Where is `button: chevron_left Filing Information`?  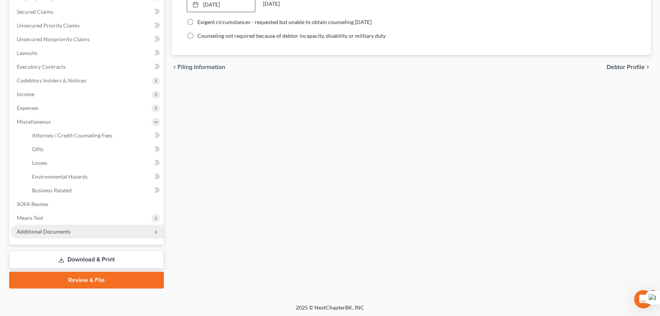 button: chevron_left Filing Information is located at coordinates (198, 67).